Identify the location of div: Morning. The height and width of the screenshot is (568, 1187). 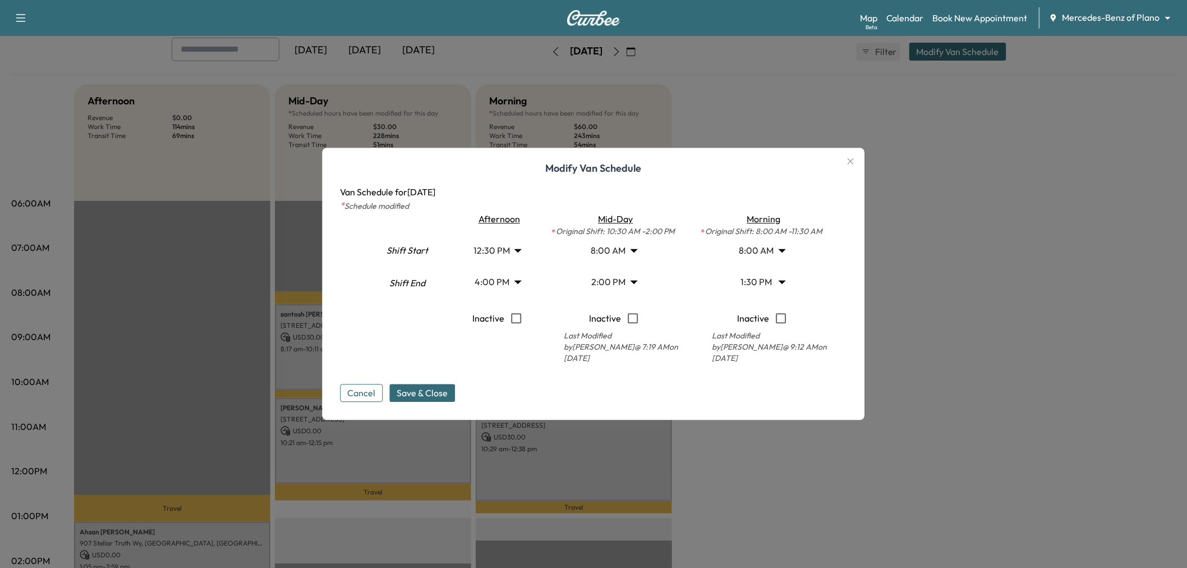
(762, 219).